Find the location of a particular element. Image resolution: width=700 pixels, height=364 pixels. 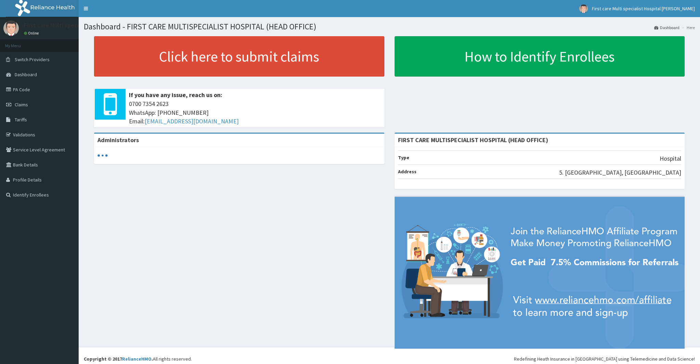

a: Dashboard is located at coordinates (667, 27).